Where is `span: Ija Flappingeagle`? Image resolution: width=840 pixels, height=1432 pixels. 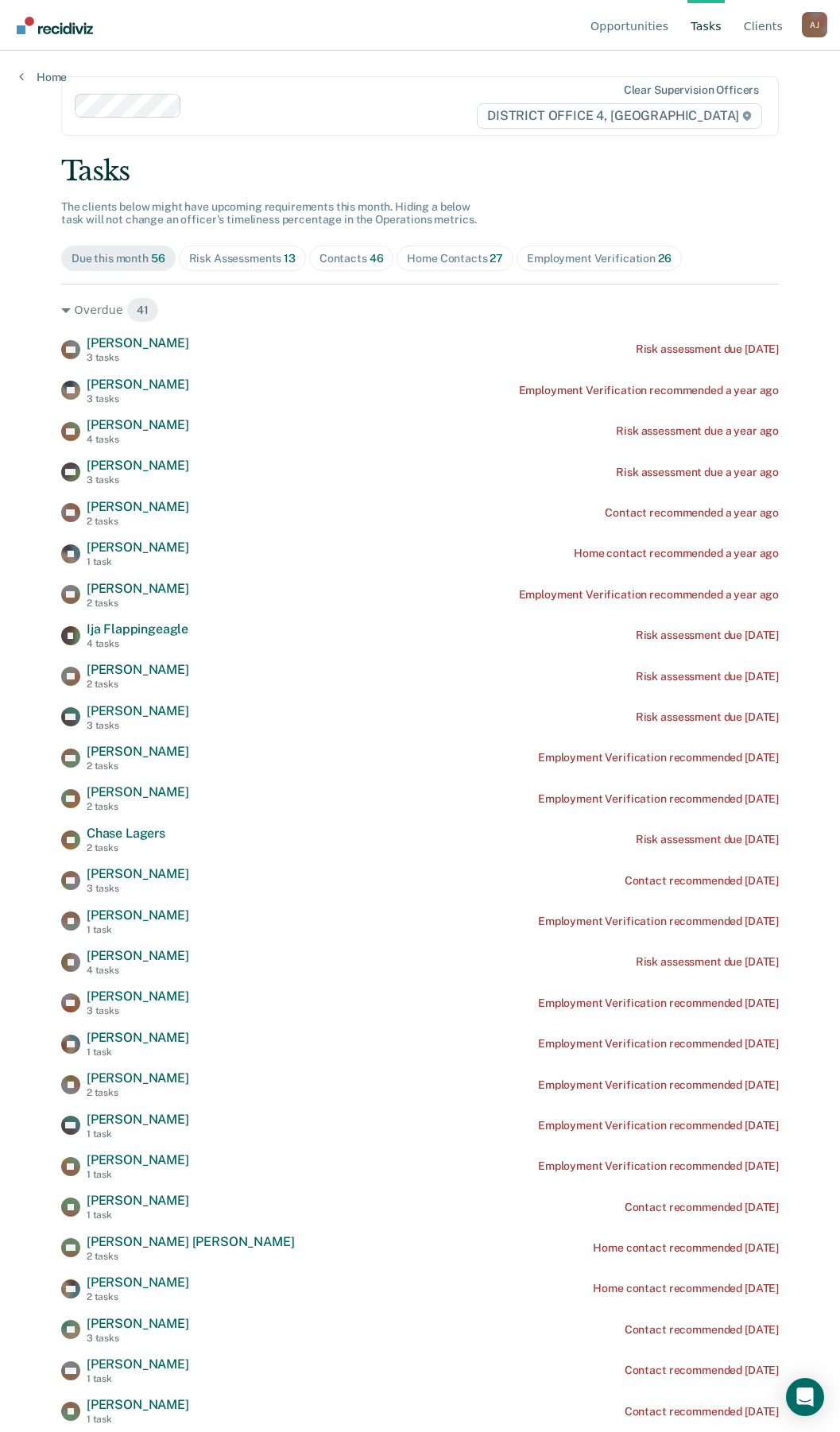
span: Ija Flappingeagle is located at coordinates (137, 629).